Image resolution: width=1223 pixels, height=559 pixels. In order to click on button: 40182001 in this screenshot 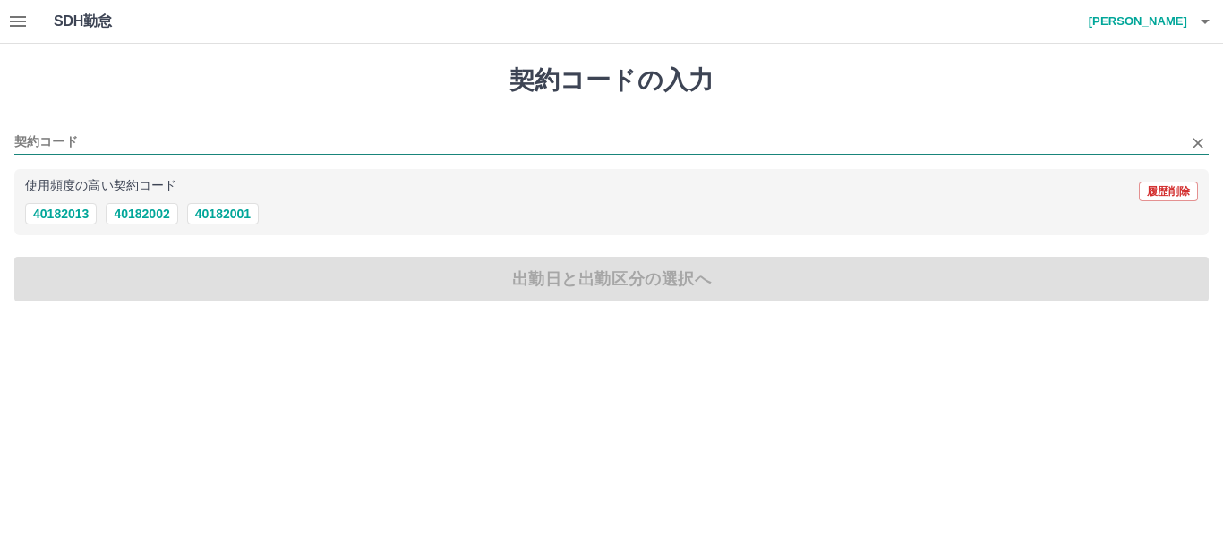, I will do `click(223, 214)`.